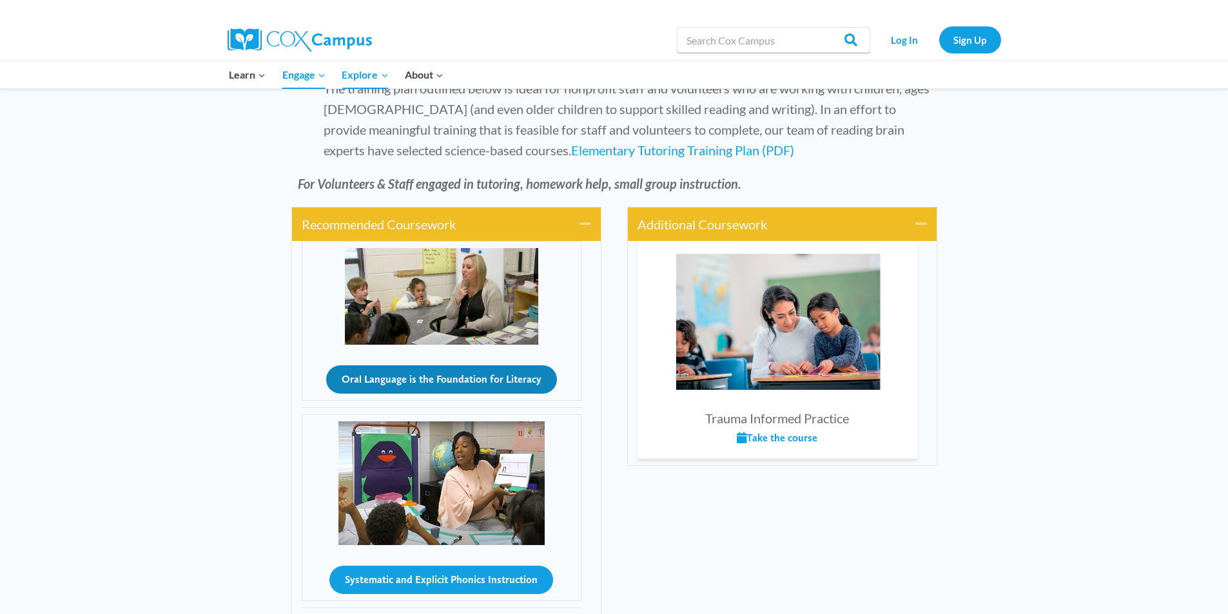 The width and height of the screenshot is (1228, 614). Describe the element at coordinates (336, 75) in the screenshot. I see `nav: Primary Navigation` at that location.